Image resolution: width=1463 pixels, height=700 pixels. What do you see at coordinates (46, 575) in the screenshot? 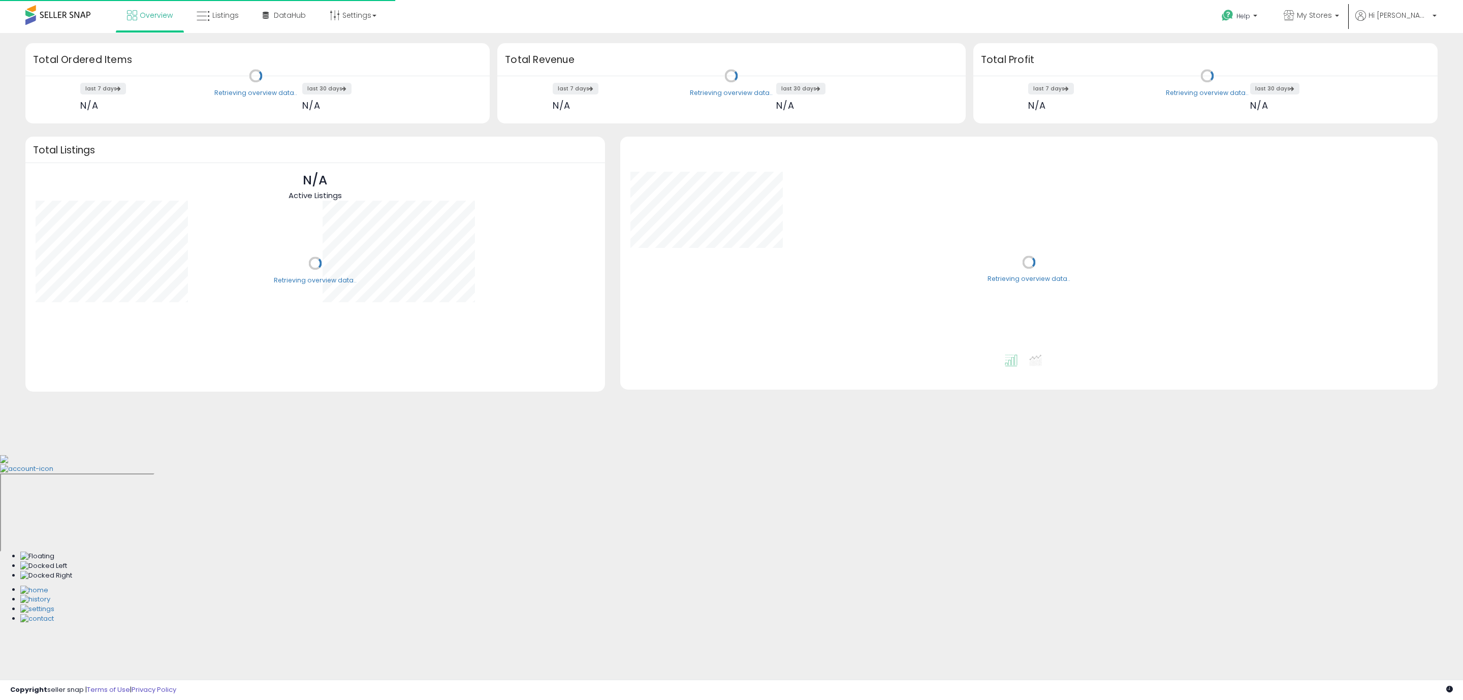
I see `img: Docked Right` at bounding box center [46, 575].